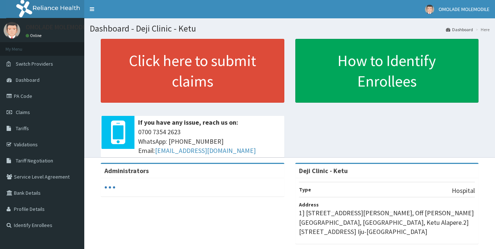 This screenshot has height=249, width=495. Describe the element at coordinates (290, 29) in the screenshot. I see `h1: Dashboard - Deji Clinic - Ketu` at that location.